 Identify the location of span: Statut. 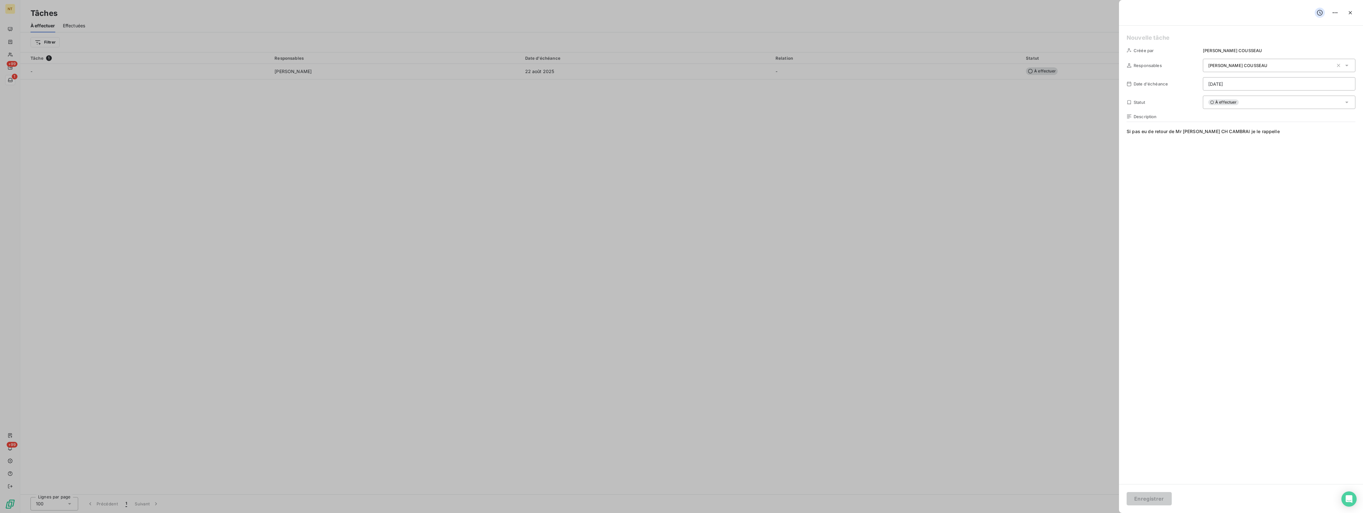
(1139, 102).